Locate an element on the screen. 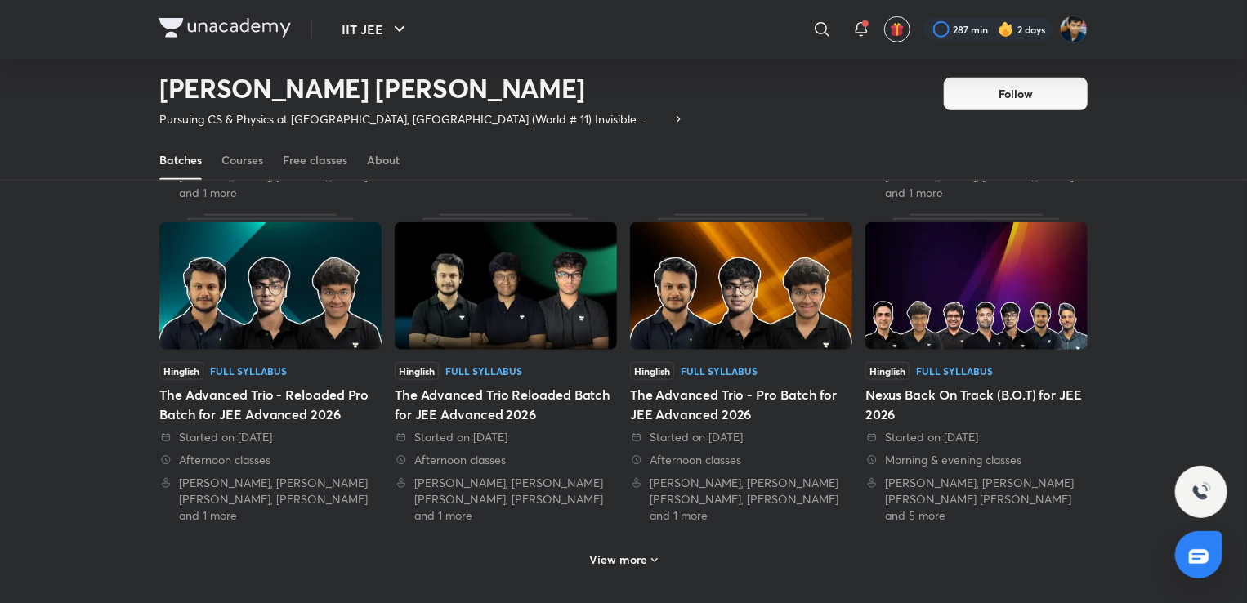  button: IIT JEE is located at coordinates (375, 29).